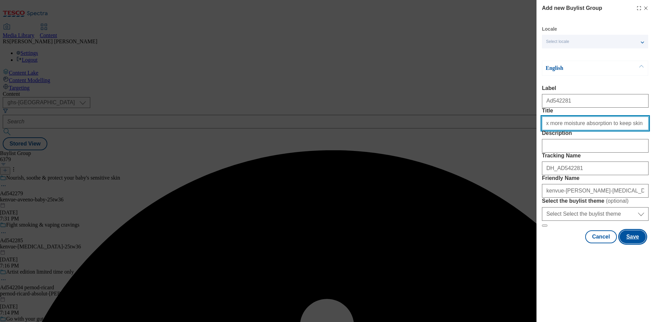  Describe the element at coordinates (595, 178) in the screenshot. I see `label: Friendly Name` at that location.